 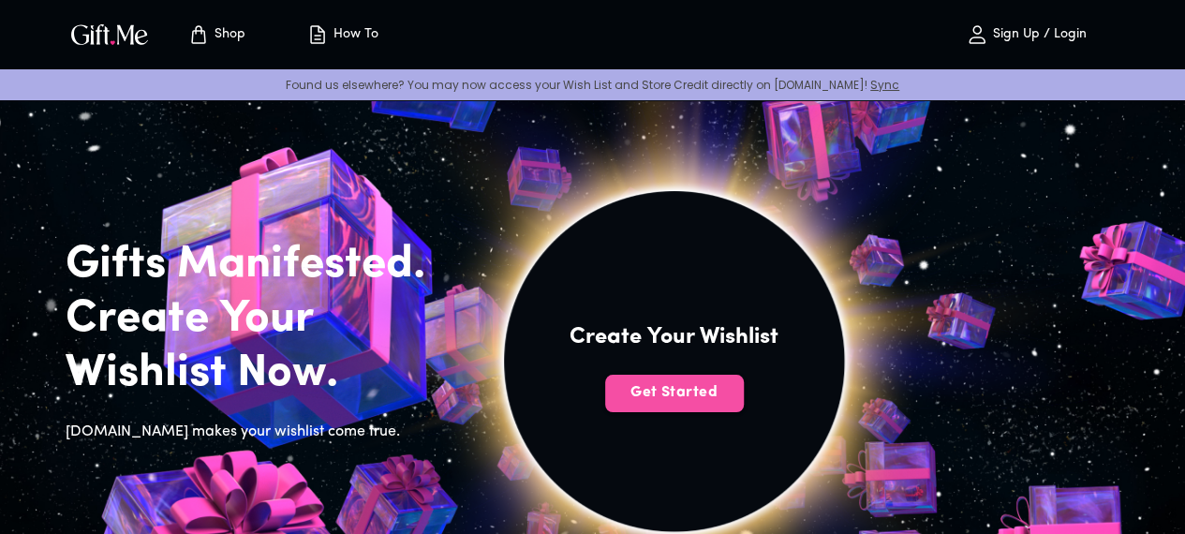 What do you see at coordinates (261, 374) in the screenshot?
I see `h2: Wishlist Now.` at bounding box center [261, 374].